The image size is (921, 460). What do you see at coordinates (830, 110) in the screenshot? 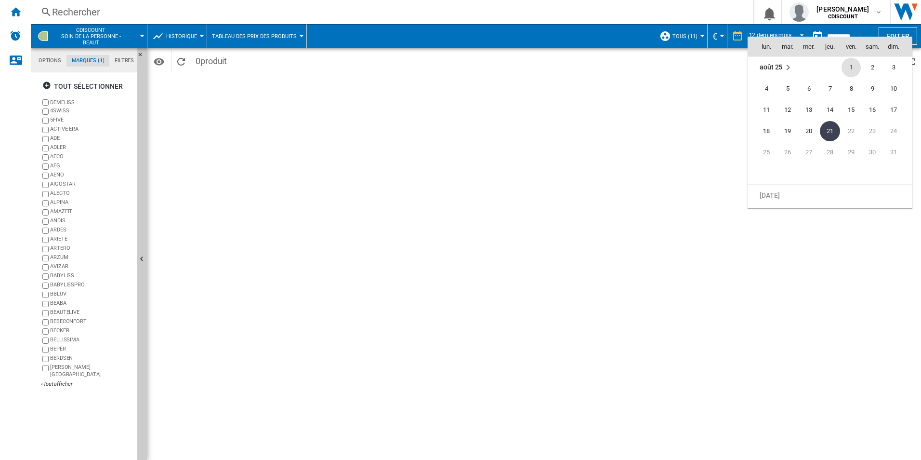
I see `tr: Week 3` at bounding box center [830, 110].